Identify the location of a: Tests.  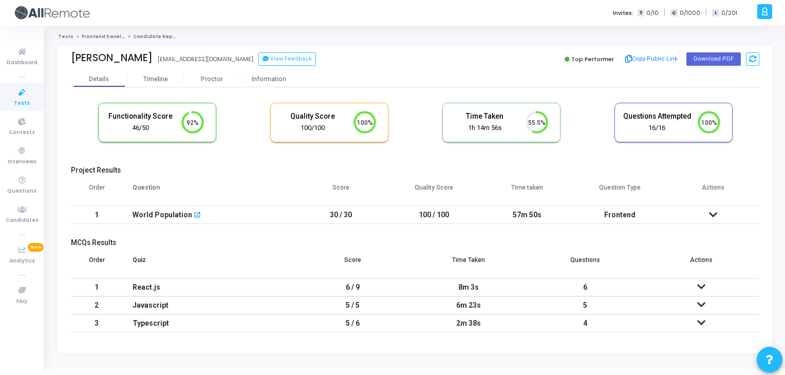
(66, 36).